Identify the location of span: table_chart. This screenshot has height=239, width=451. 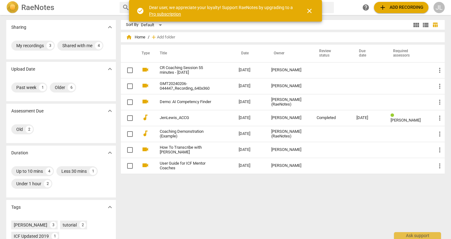
(435, 25).